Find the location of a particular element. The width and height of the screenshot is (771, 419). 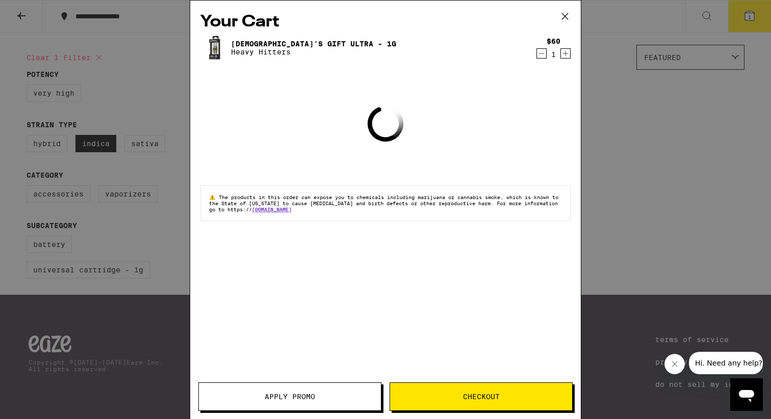

span: The products in this order can expose you to chemicals including marijuana or cannabis smoke, whi... is located at coordinates (383, 203).